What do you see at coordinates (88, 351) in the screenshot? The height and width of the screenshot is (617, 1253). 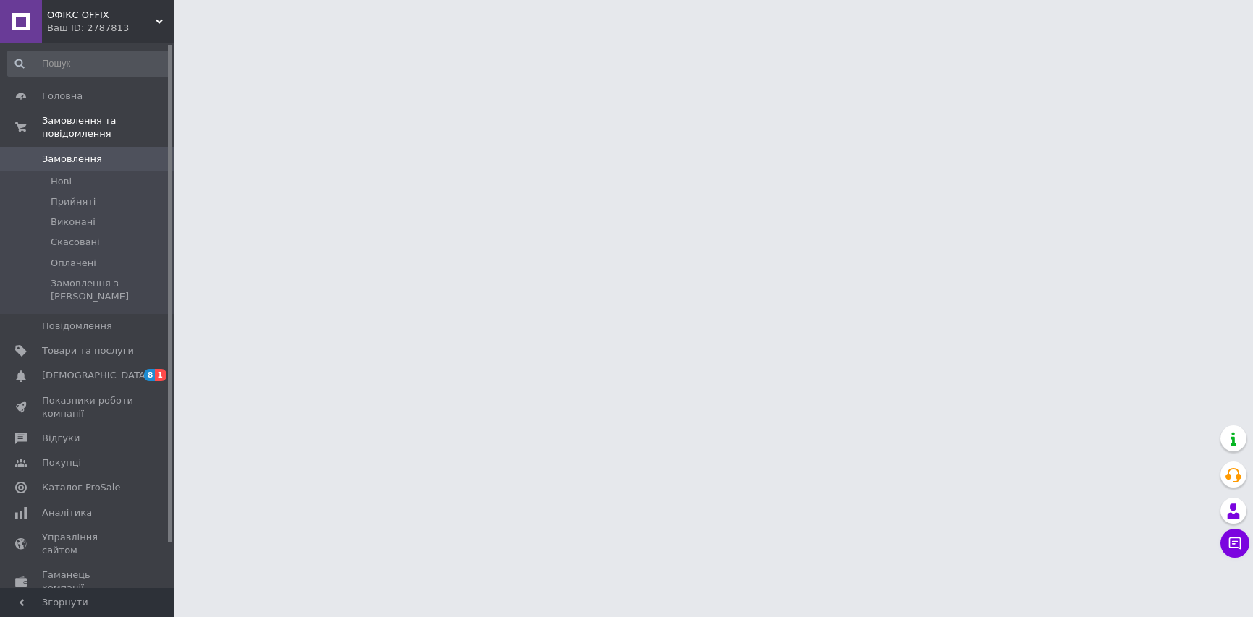 I see `span: Товари та послуги` at bounding box center [88, 351].